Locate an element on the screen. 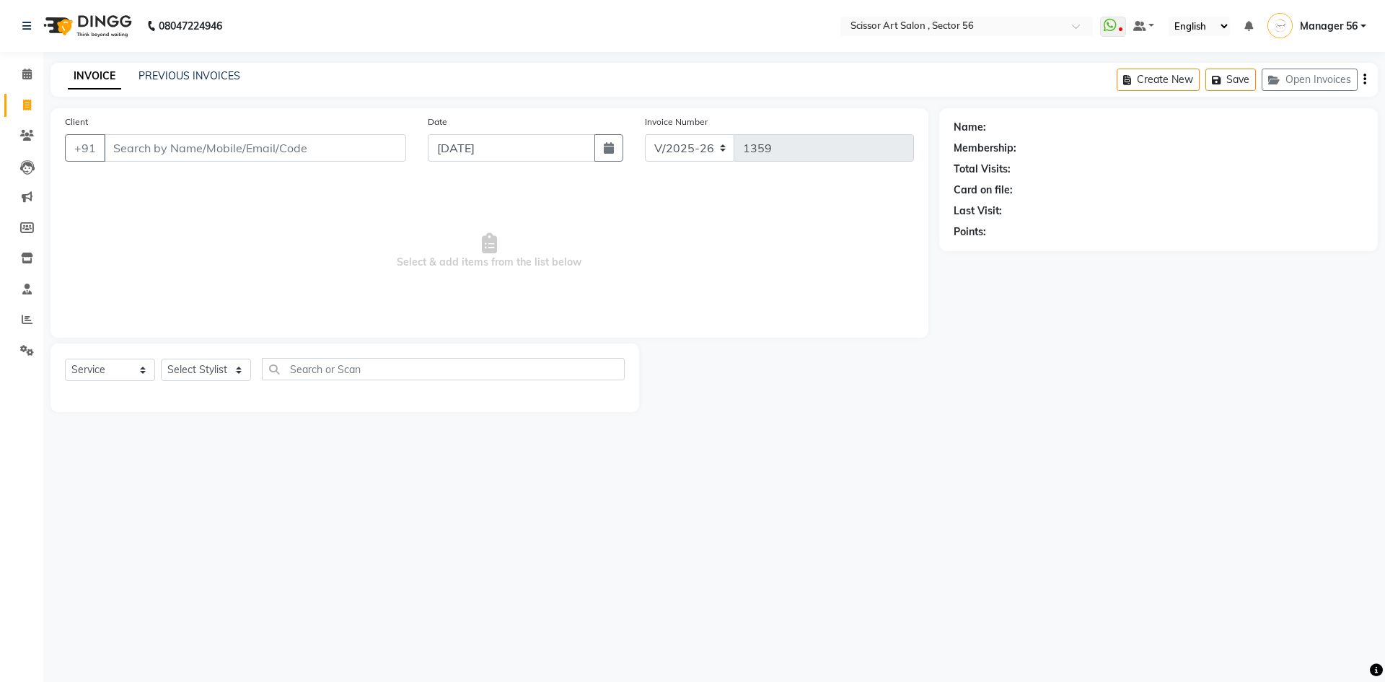 This screenshot has height=682, width=1385. input: Search or Scan is located at coordinates (443, 369).